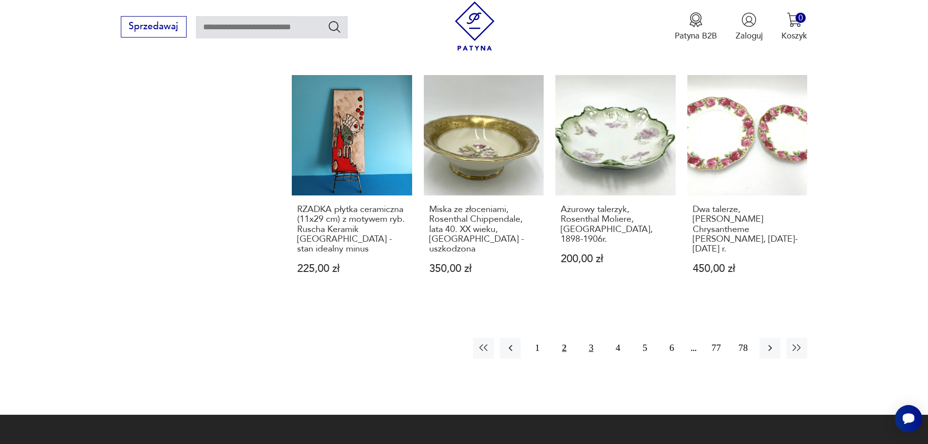  I want to click on button: Sprzedawaj, so click(154, 27).